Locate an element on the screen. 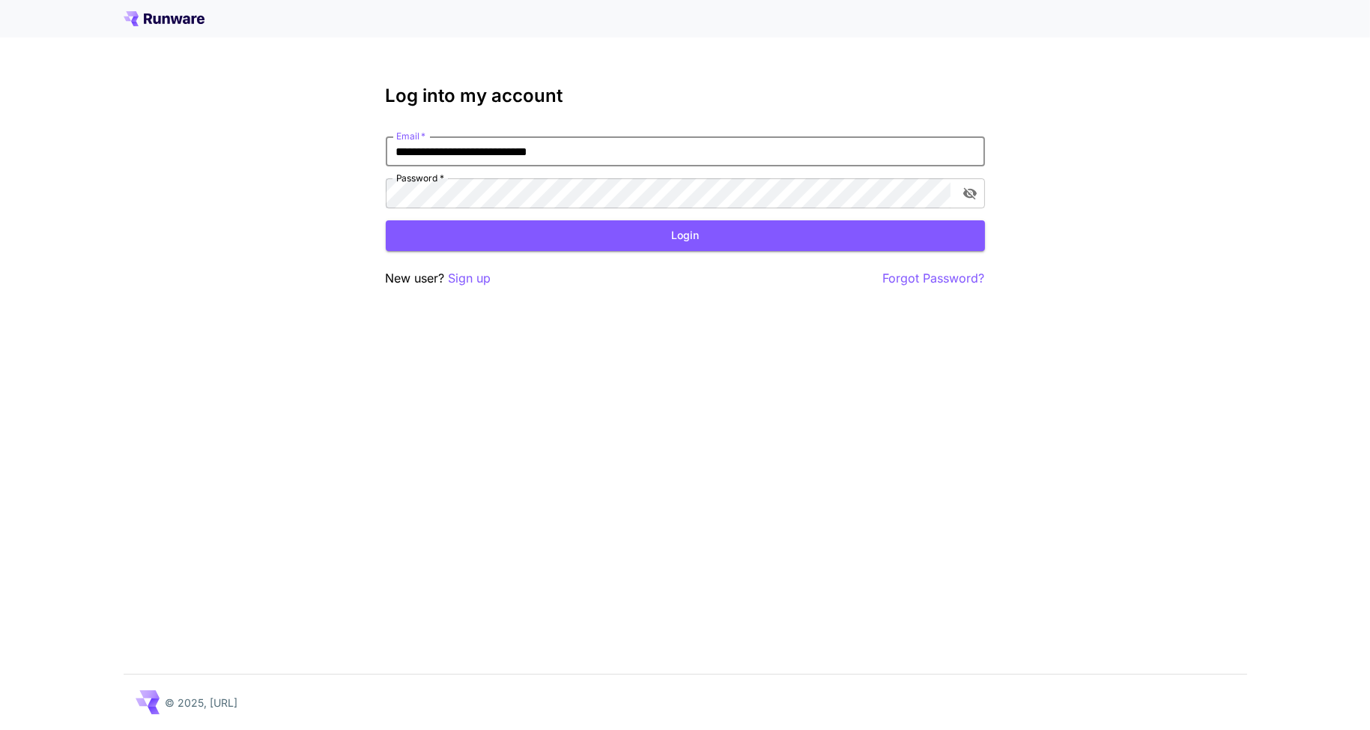 The width and height of the screenshot is (1370, 730). p: Forgot Password? is located at coordinates (934, 278).